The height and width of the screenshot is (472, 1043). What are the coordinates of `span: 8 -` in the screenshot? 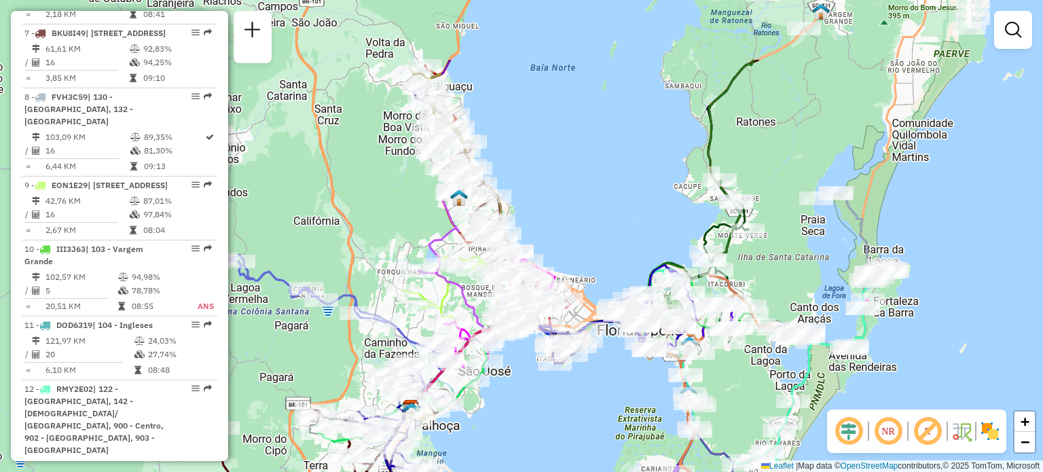 It's located at (79, 109).